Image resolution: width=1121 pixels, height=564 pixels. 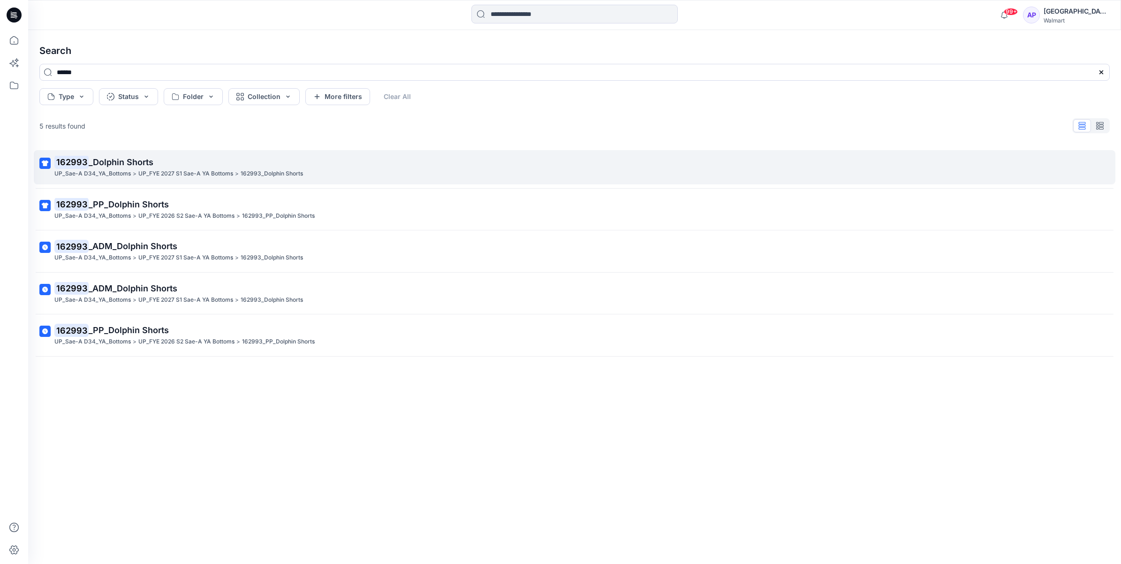 I want to click on div: Walmart, so click(x=1076, y=20).